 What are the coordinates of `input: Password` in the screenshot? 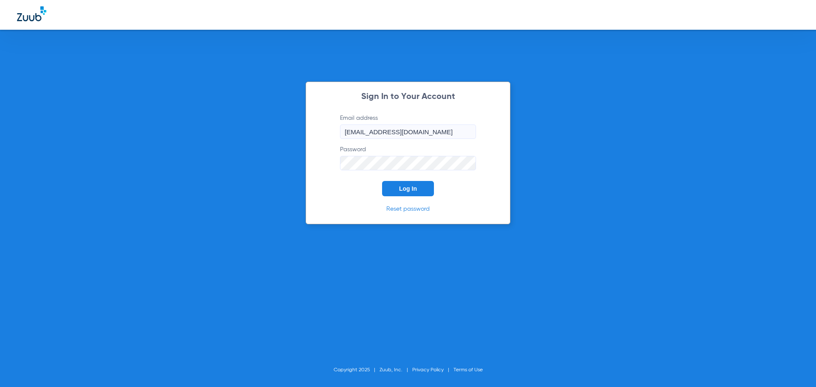 It's located at (408, 163).